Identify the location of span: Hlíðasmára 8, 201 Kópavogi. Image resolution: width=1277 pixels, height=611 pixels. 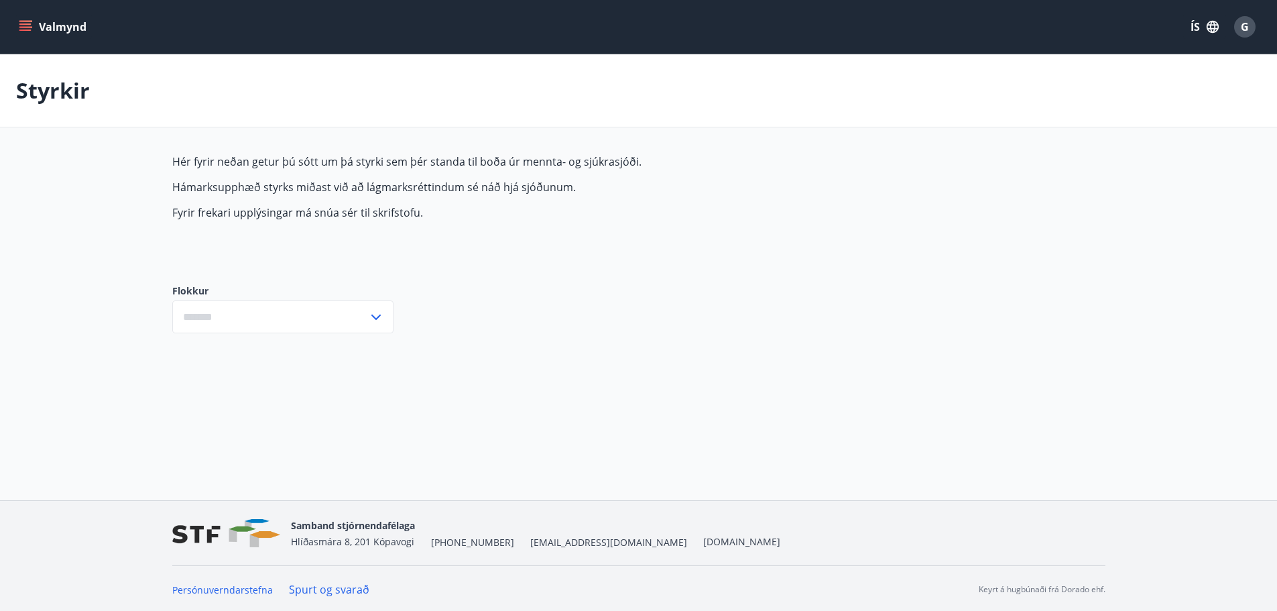
(353, 541).